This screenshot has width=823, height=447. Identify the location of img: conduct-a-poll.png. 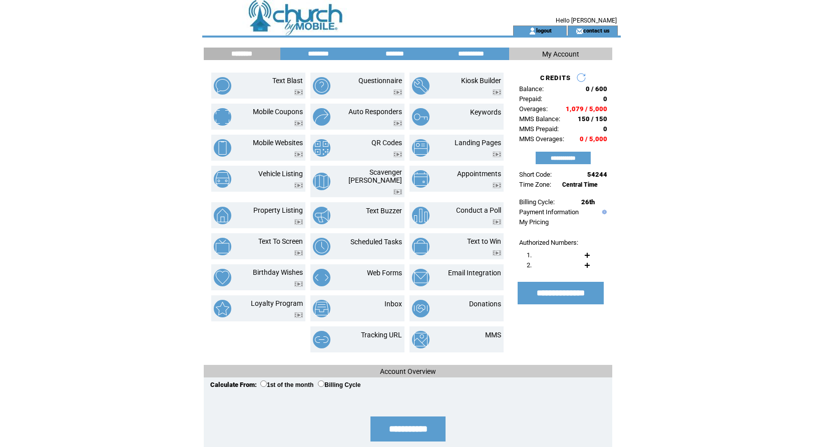
(421, 215).